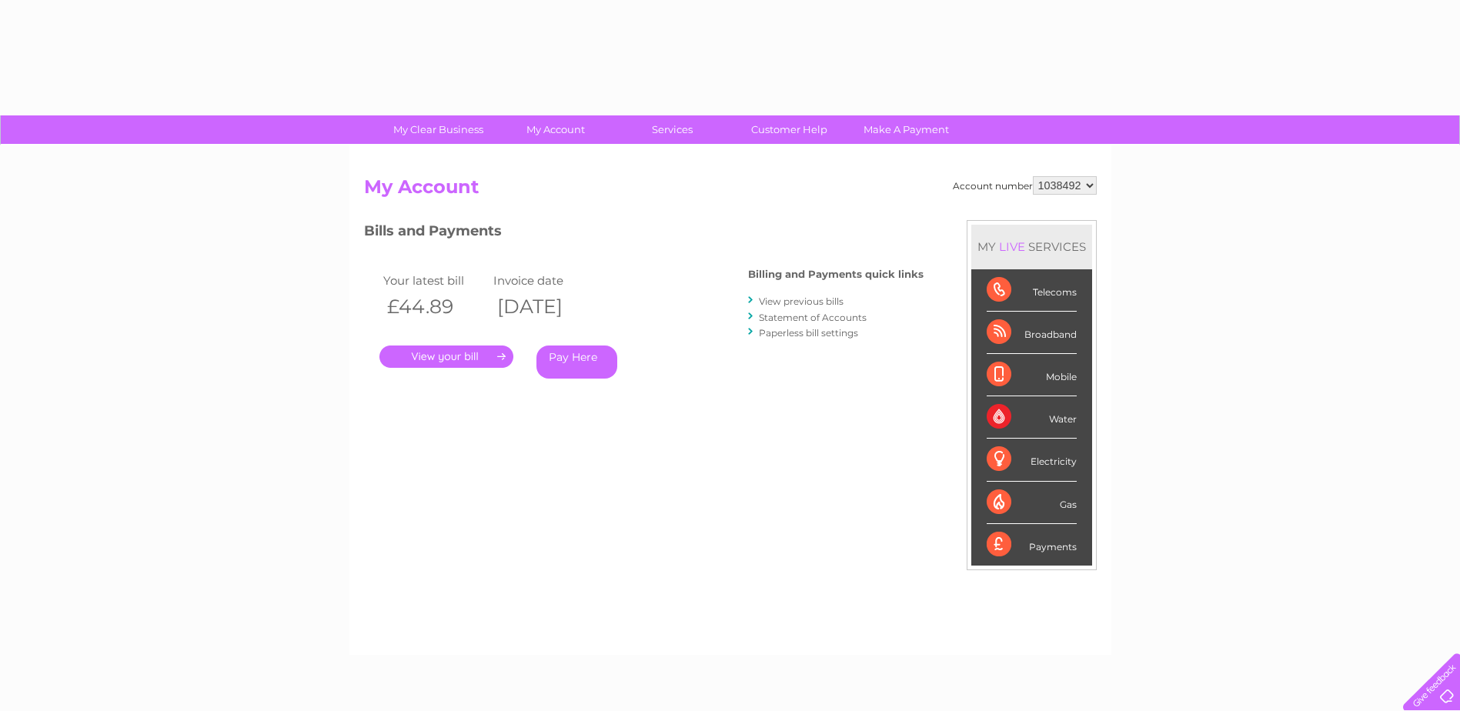 This screenshot has height=711, width=1460. Describe the element at coordinates (643, 233) in the screenshot. I see `h3: Bills and Payments` at that location.